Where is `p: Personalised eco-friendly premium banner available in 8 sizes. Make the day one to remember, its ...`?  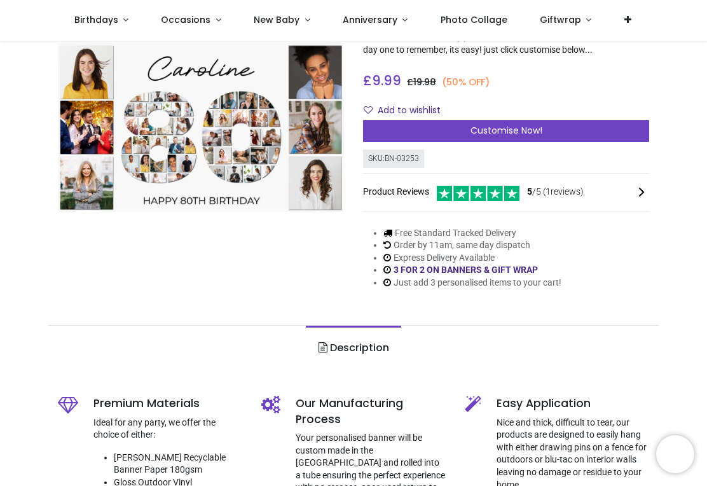 p: Personalised eco-friendly premium banner available in 8 sizes. Make the day one to remember, its ... is located at coordinates (506, 43).